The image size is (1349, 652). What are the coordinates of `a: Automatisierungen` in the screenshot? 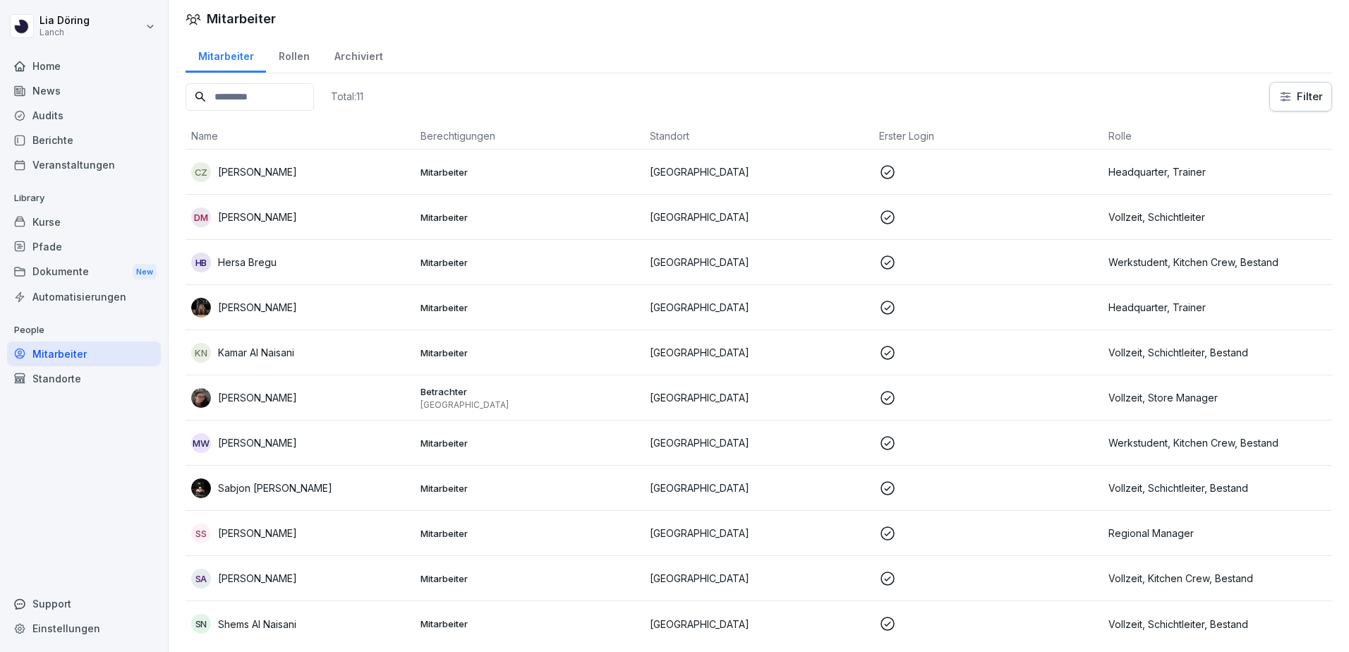 It's located at (84, 296).